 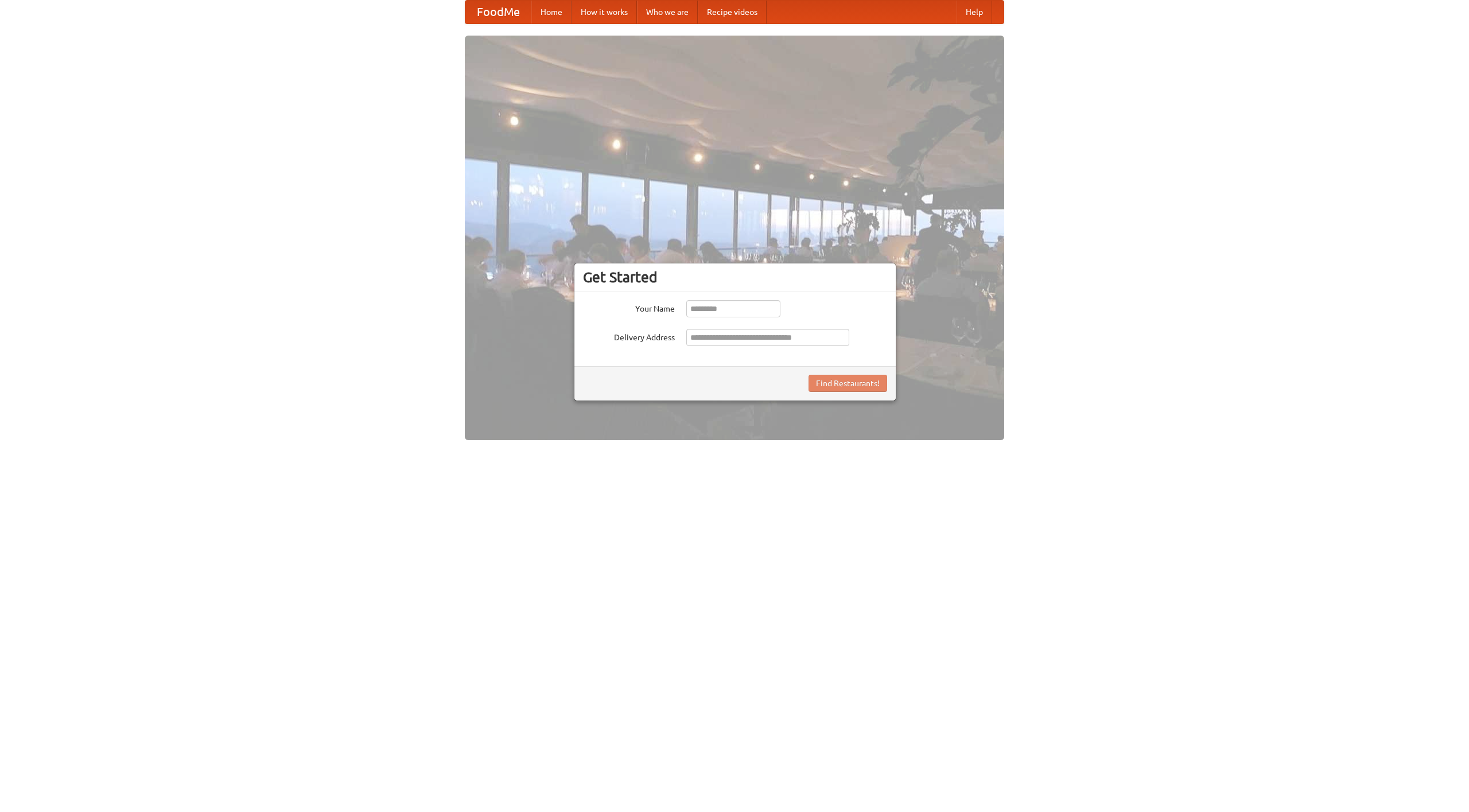 I want to click on a: Home, so click(x=552, y=12).